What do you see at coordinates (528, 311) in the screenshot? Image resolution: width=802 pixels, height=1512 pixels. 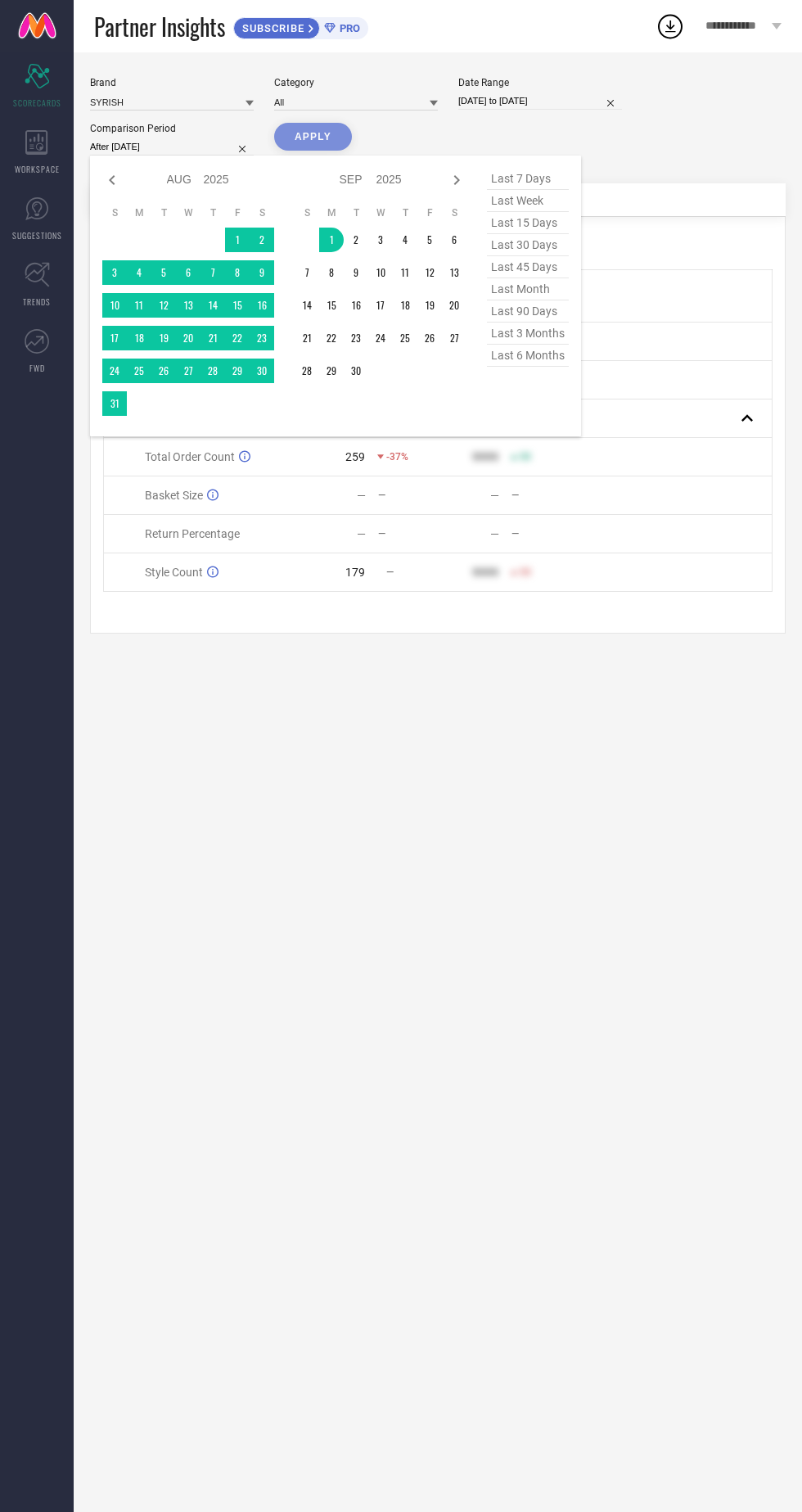 I see `span: last 90 days` at bounding box center [528, 311].